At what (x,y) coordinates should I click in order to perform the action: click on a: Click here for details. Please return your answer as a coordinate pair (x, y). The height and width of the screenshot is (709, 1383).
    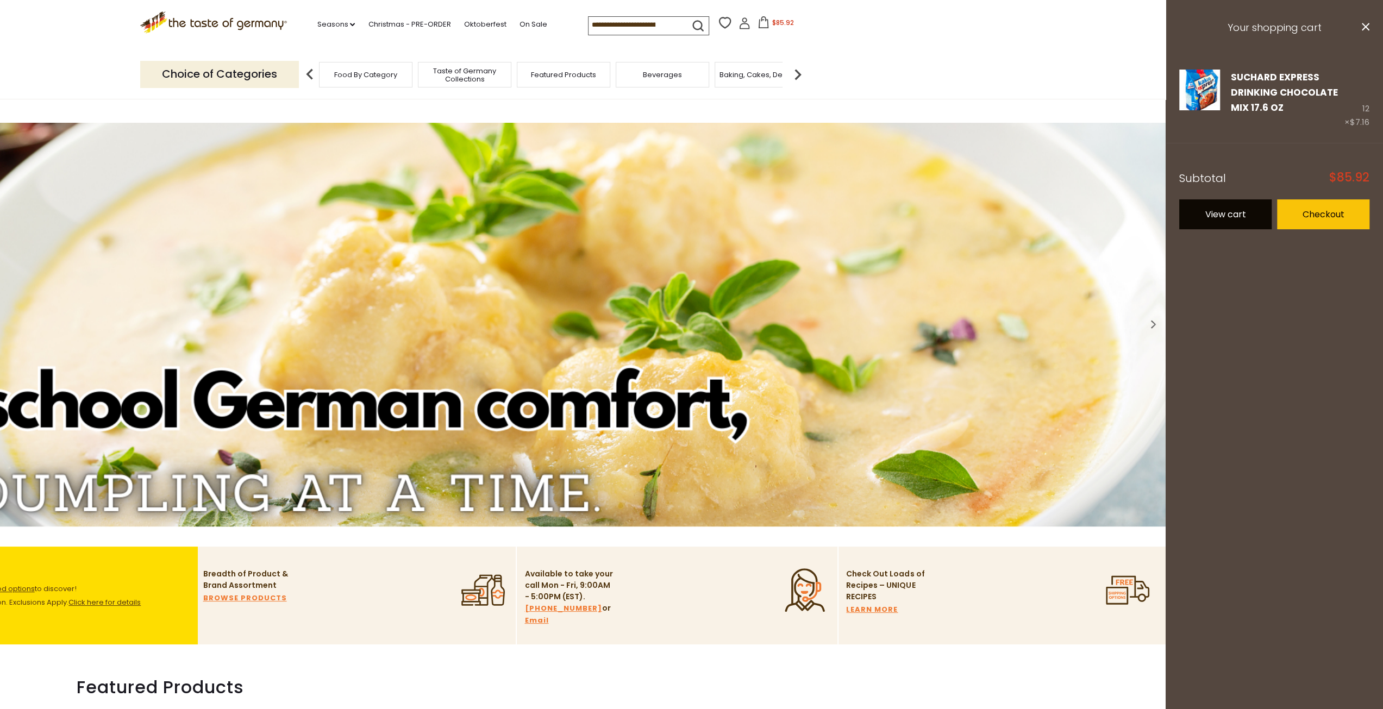
    Looking at the image, I should click on (104, 602).